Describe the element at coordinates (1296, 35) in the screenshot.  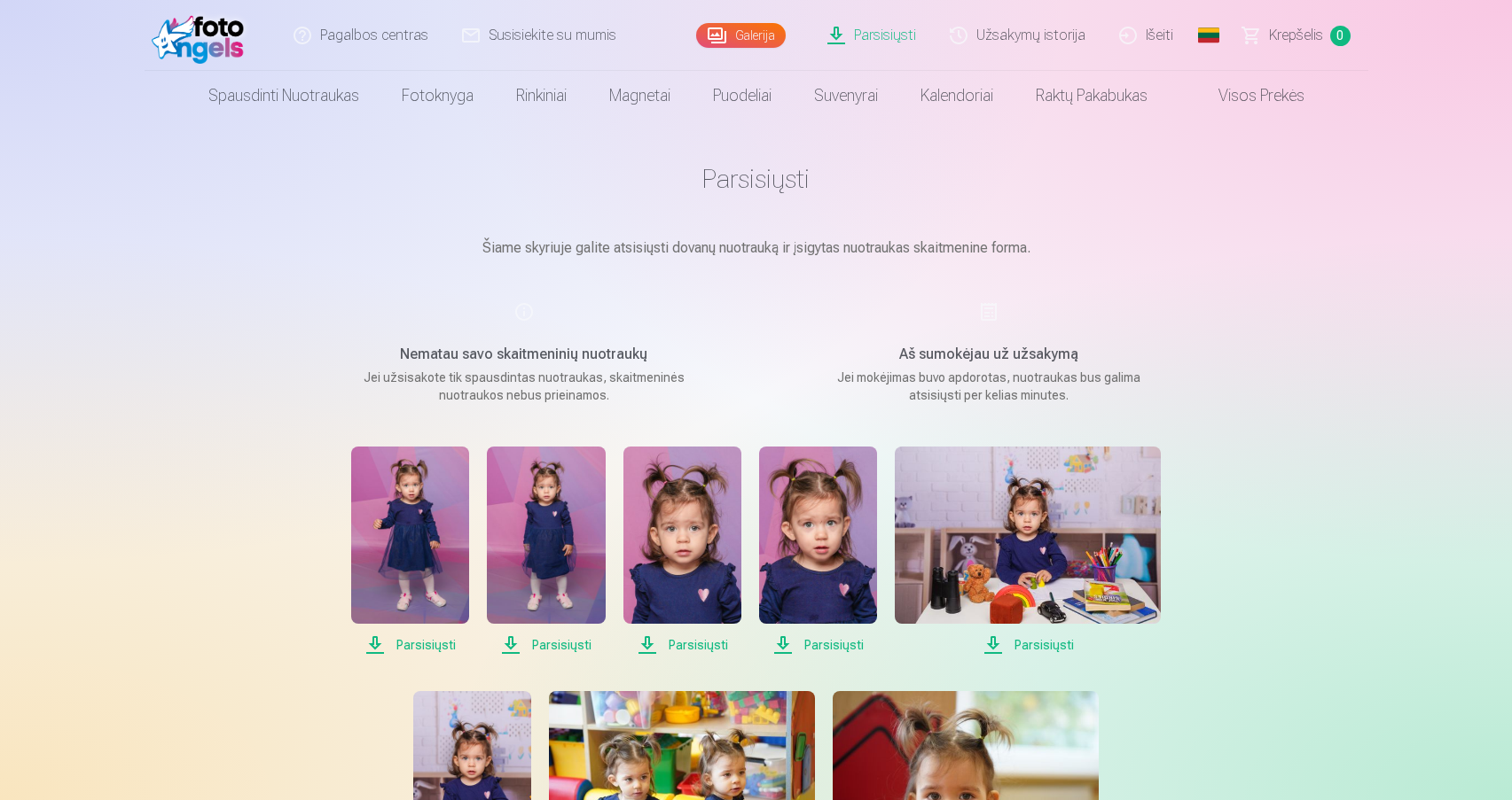
I see `span: Krepšelis` at that location.